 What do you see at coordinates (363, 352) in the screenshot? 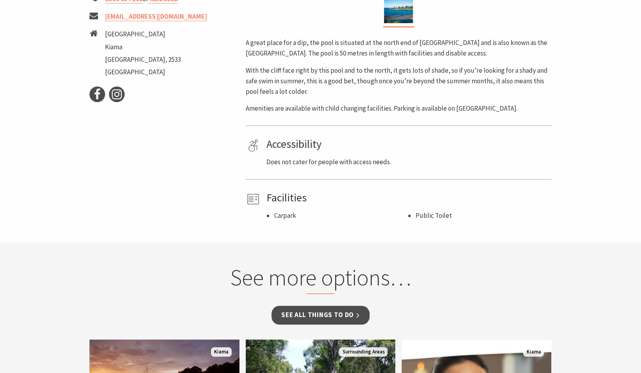
I see `span: Surrounding Areas` at bounding box center [363, 352].